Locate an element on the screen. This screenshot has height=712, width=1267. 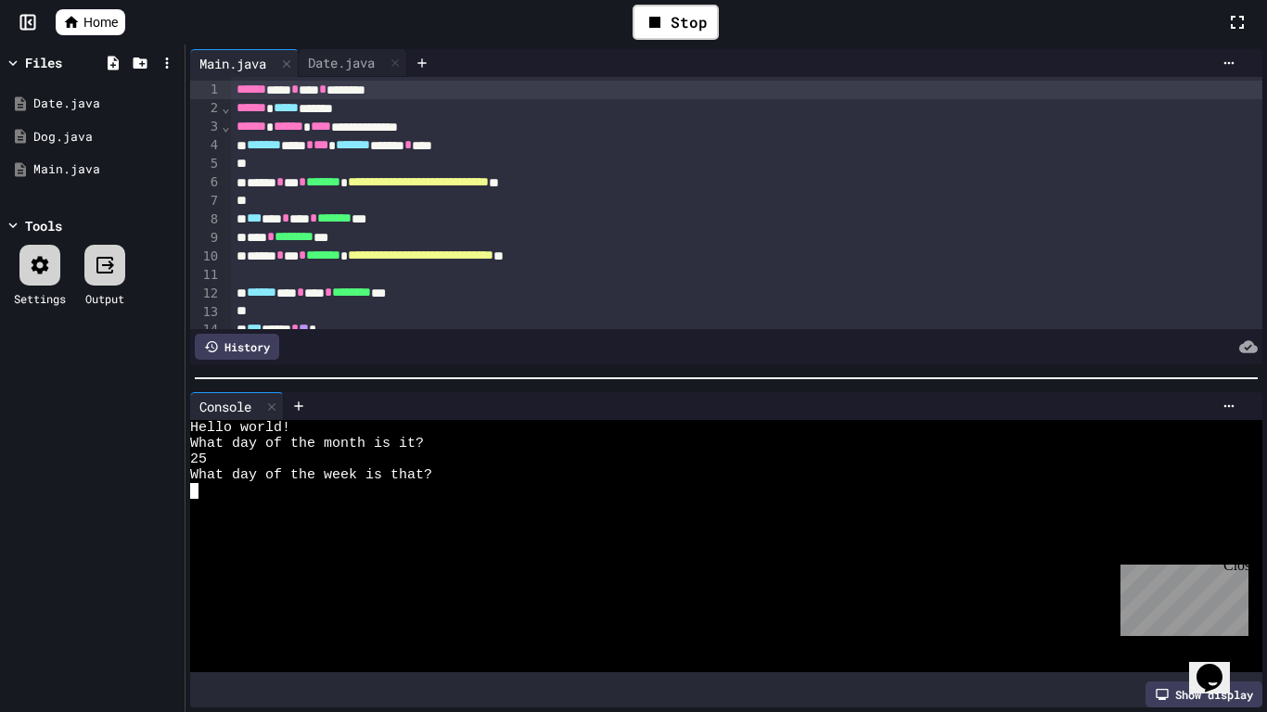
div: Settings is located at coordinates (40, 299).